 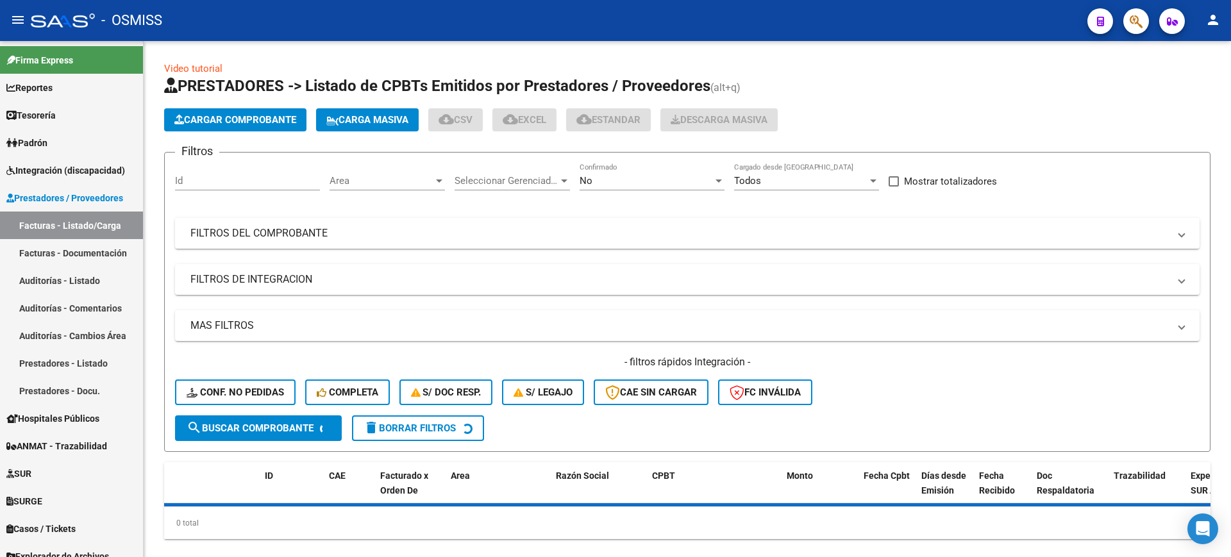 What do you see at coordinates (193, 69) in the screenshot?
I see `a: Video tutorial` at bounding box center [193, 69].